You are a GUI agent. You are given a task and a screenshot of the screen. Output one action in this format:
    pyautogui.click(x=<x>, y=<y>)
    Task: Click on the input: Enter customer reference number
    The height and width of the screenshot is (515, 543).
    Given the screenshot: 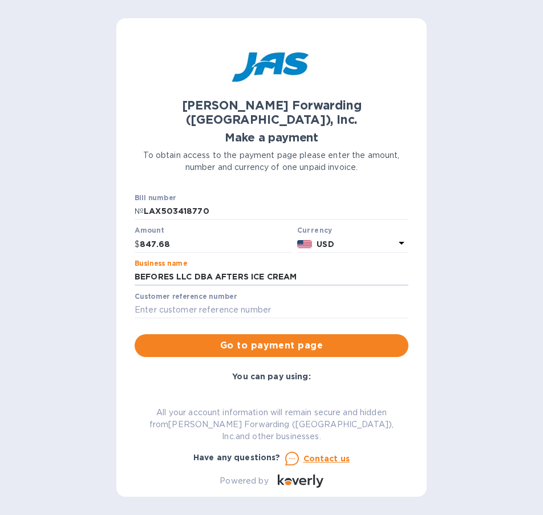 What is the action you would take?
    pyautogui.click(x=271, y=310)
    